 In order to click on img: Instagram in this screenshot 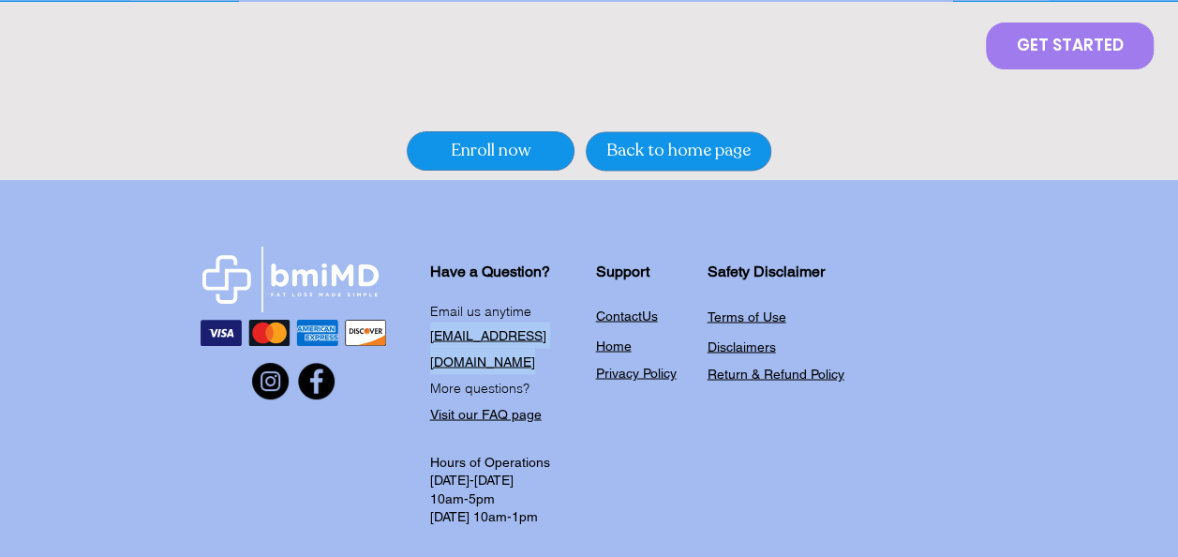, I will do `click(270, 381)`.